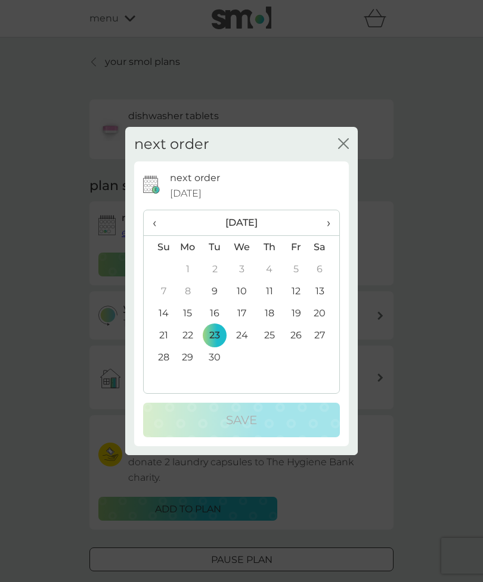 Image resolution: width=483 pixels, height=582 pixels. What do you see at coordinates (188, 335) in the screenshot?
I see `td: 22` at bounding box center [188, 335].